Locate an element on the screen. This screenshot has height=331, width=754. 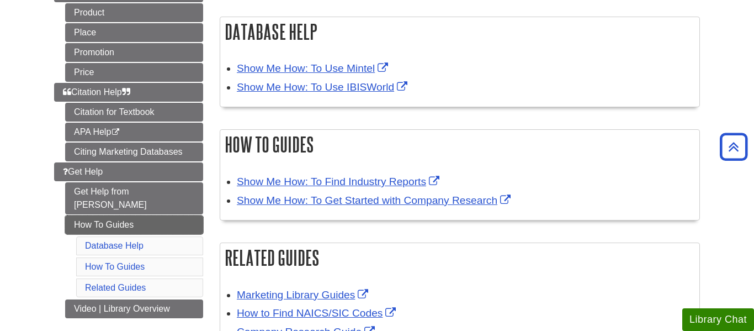
a: Database Help is located at coordinates (114, 245).